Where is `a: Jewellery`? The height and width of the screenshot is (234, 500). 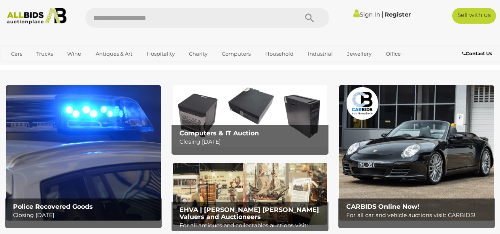 a: Jewellery is located at coordinates (359, 54).